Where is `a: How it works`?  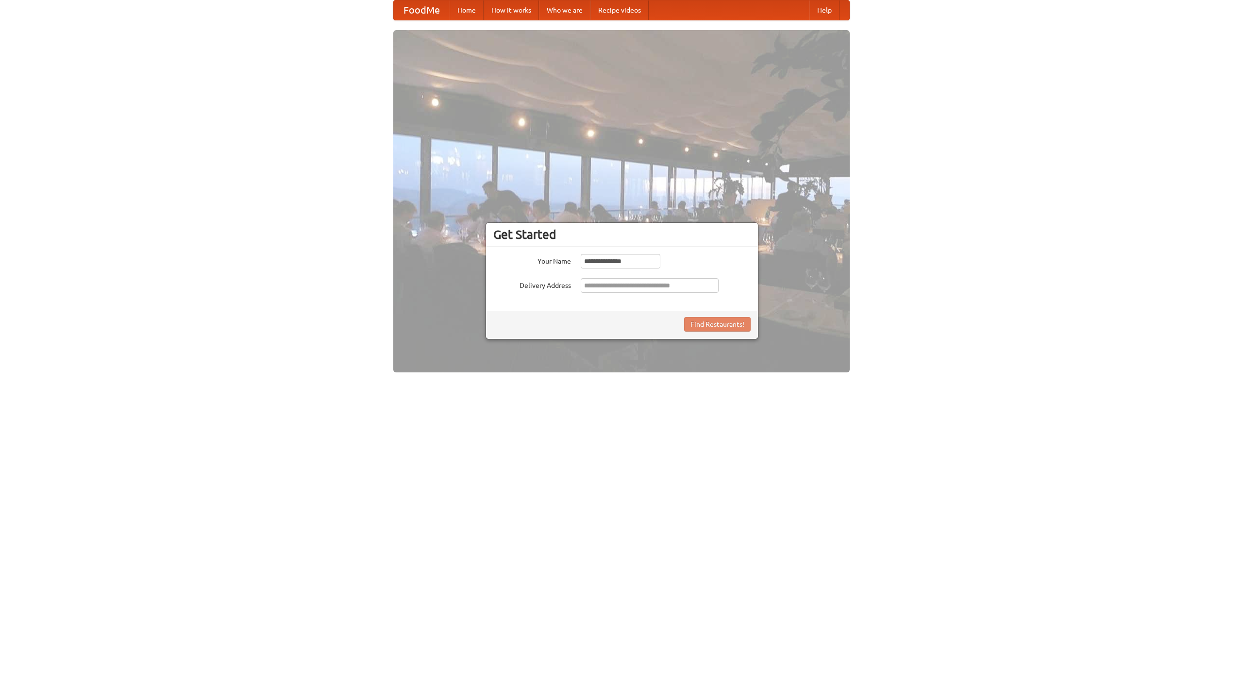 a: How it works is located at coordinates (511, 10).